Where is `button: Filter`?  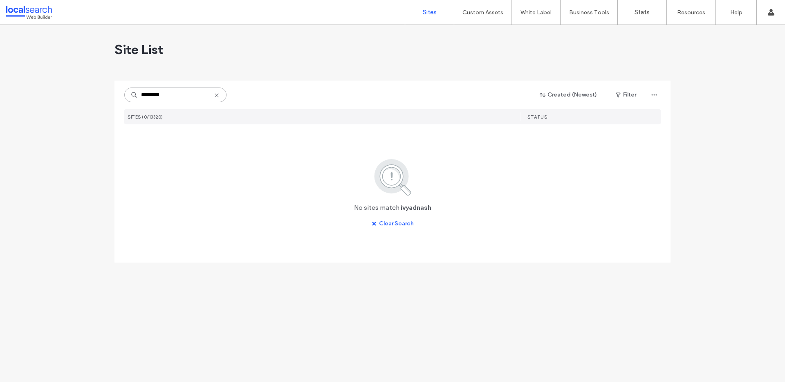
button: Filter is located at coordinates (626, 95).